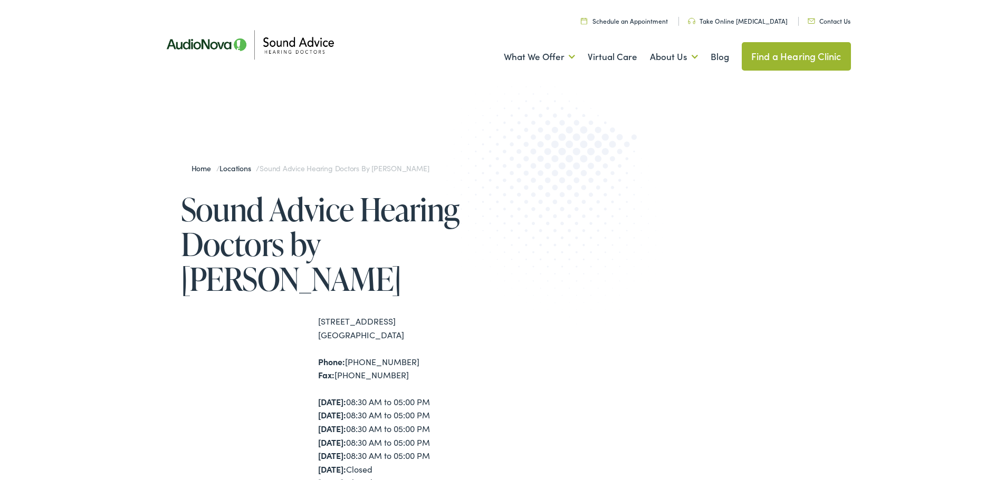 The height and width of the screenshot is (480, 1005). Describe the element at coordinates (584, 21) in the screenshot. I see `img: Calendar icon in a unique green color, symbolizing scheduling or date-related features.` at that location.